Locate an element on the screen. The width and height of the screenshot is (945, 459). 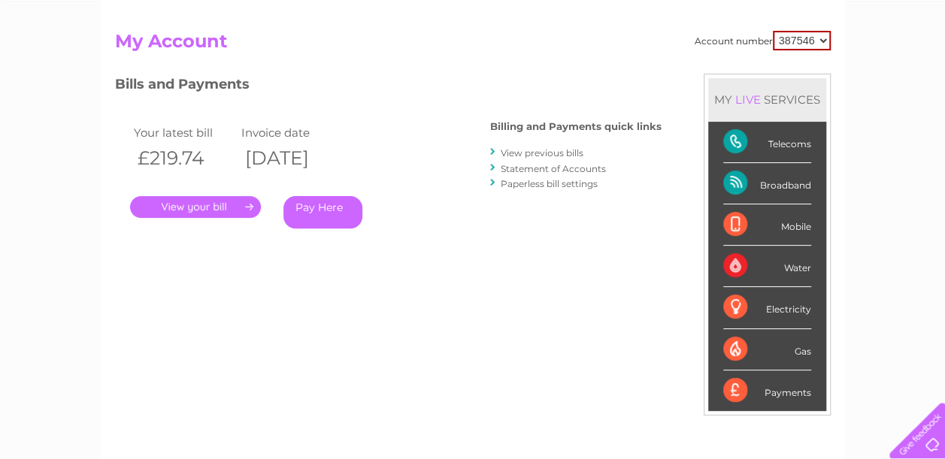
h2: My Account is located at coordinates (473, 45).